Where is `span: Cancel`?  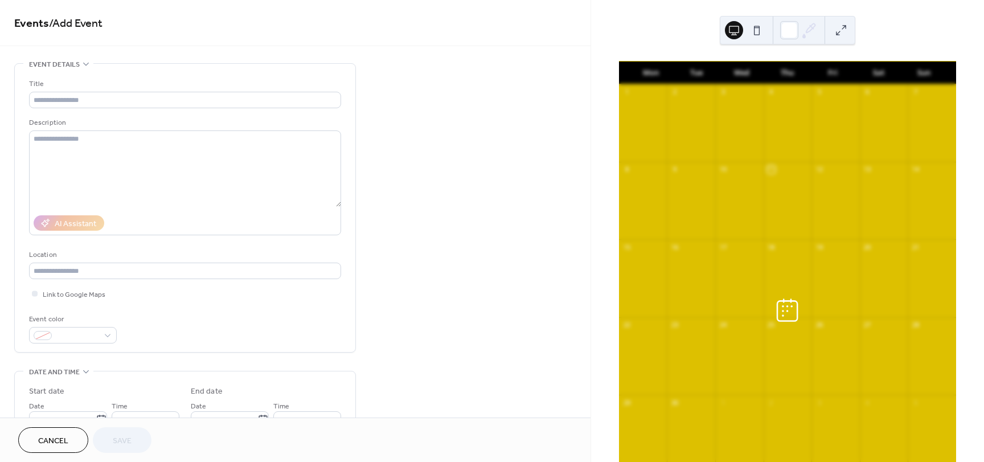
span: Cancel is located at coordinates (53, 441).